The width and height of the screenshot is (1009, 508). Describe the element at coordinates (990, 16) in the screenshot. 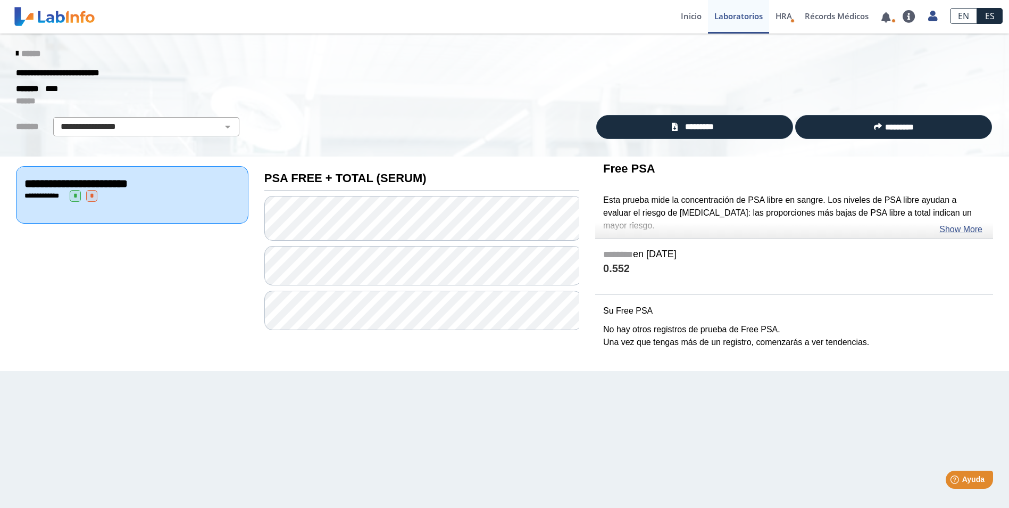

I see `a: ES` at that location.